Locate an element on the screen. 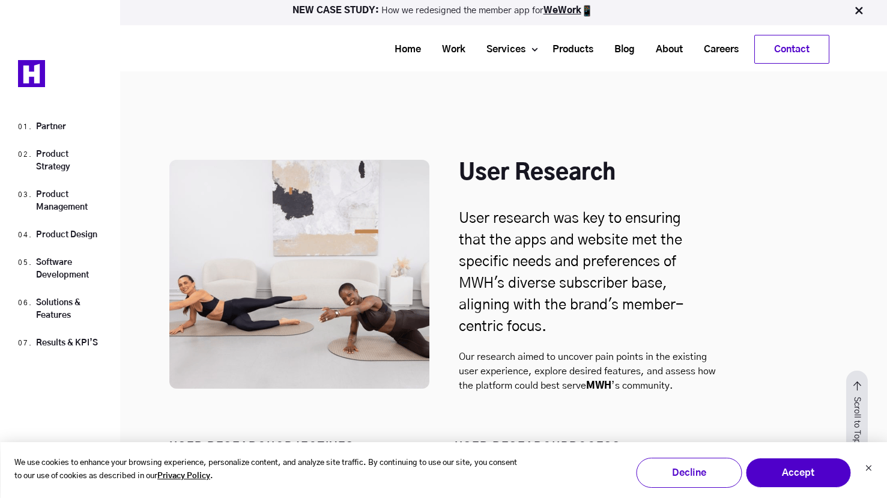  a: About is located at coordinates (665, 49).